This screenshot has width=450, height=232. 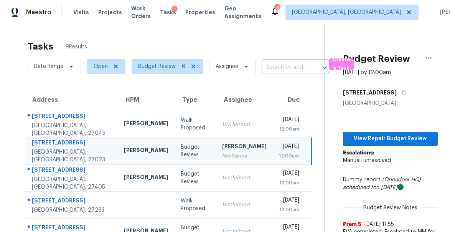 What do you see at coordinates (390, 138) in the screenshot?
I see `button: View Repair Budget Review` at bounding box center [390, 138].